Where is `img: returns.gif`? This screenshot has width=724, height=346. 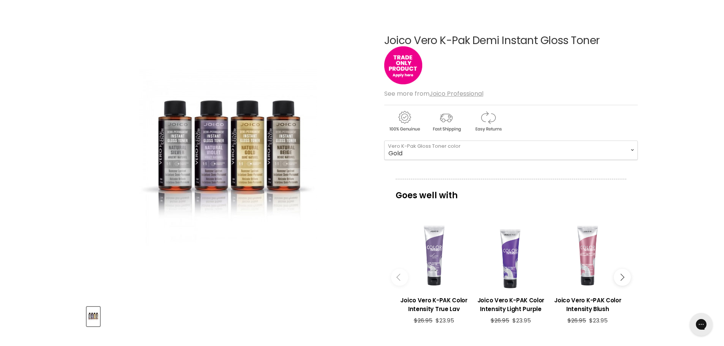
img: returns.gif is located at coordinates (488, 121).